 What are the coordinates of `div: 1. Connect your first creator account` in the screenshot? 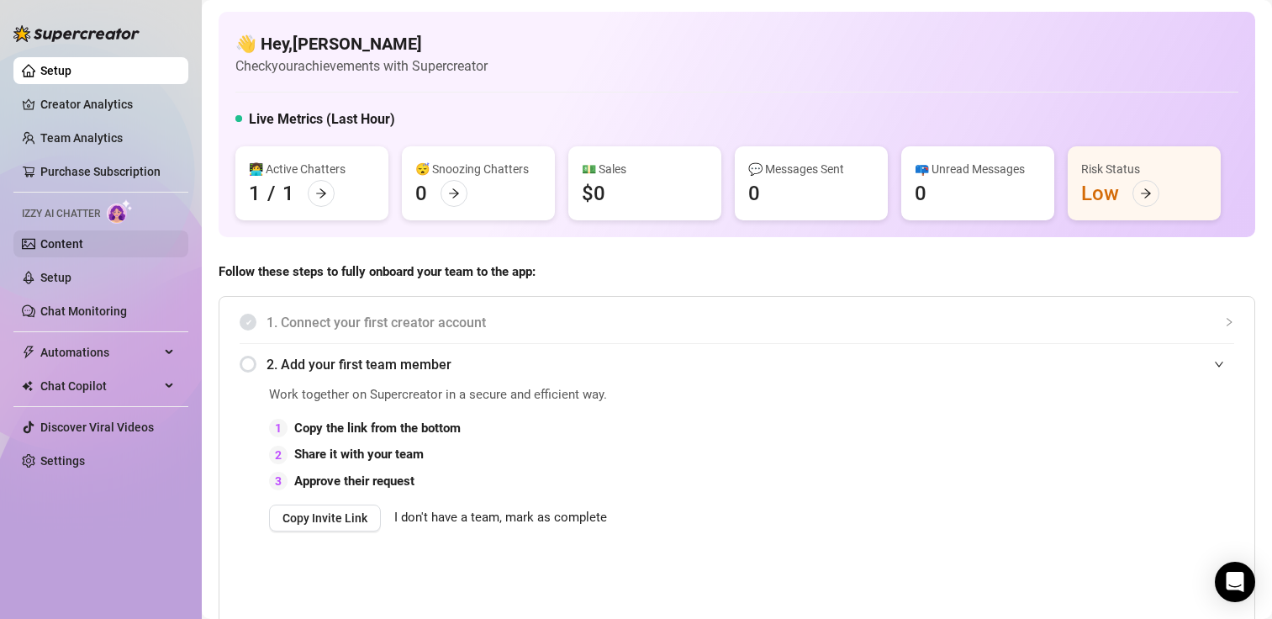 It's located at (737, 322).